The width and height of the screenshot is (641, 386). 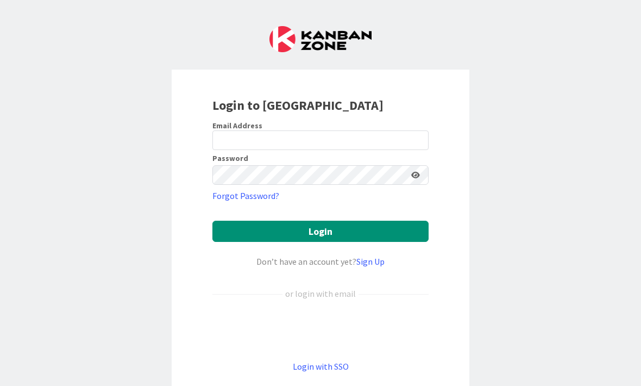 What do you see at coordinates (321, 366) in the screenshot?
I see `a: Login with SSO` at bounding box center [321, 366].